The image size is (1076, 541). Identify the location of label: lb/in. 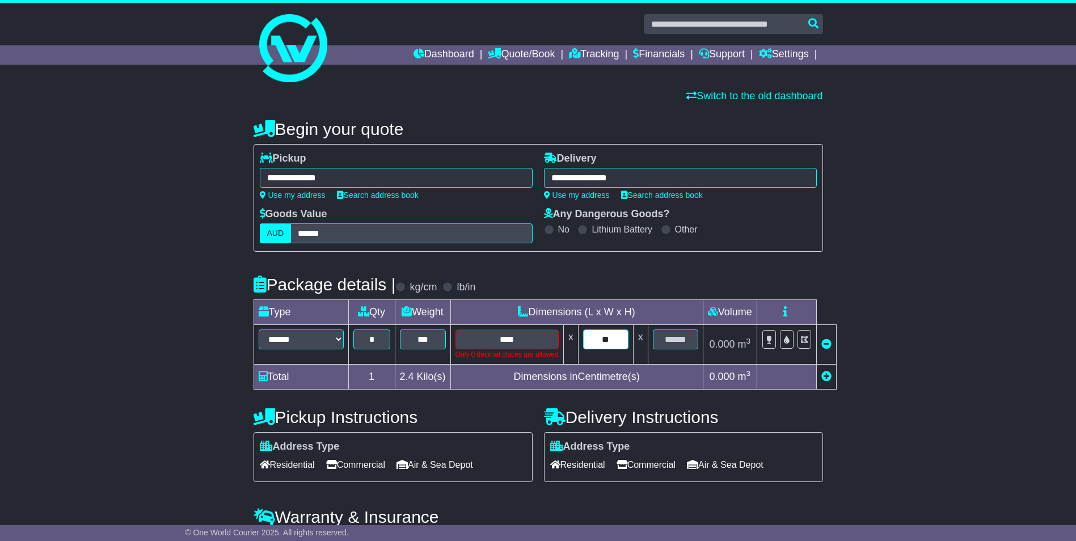
(466, 288).